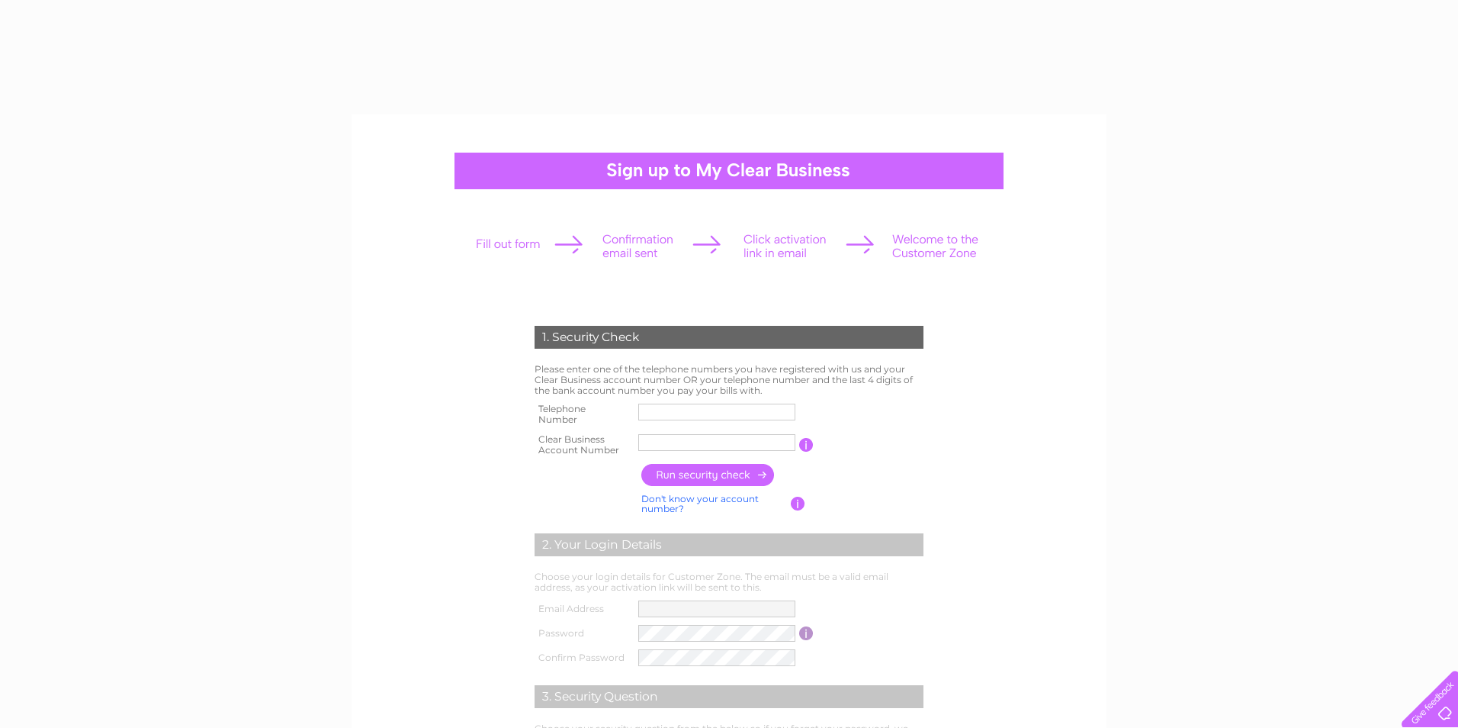 This screenshot has height=728, width=1458. Describe the element at coordinates (729, 337) in the screenshot. I see `div: 1. Security Check` at that location.